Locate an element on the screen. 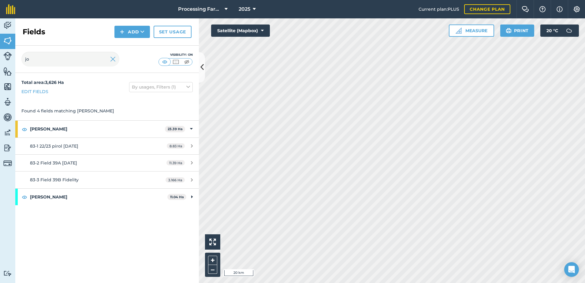 The height and width of the screenshot is (283, 585). img: A cog icon is located at coordinates (577, 9).